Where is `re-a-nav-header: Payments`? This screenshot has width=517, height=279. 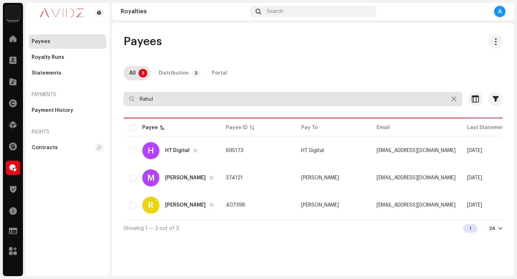
re-a-nav-header: Payments is located at coordinates (68, 95).